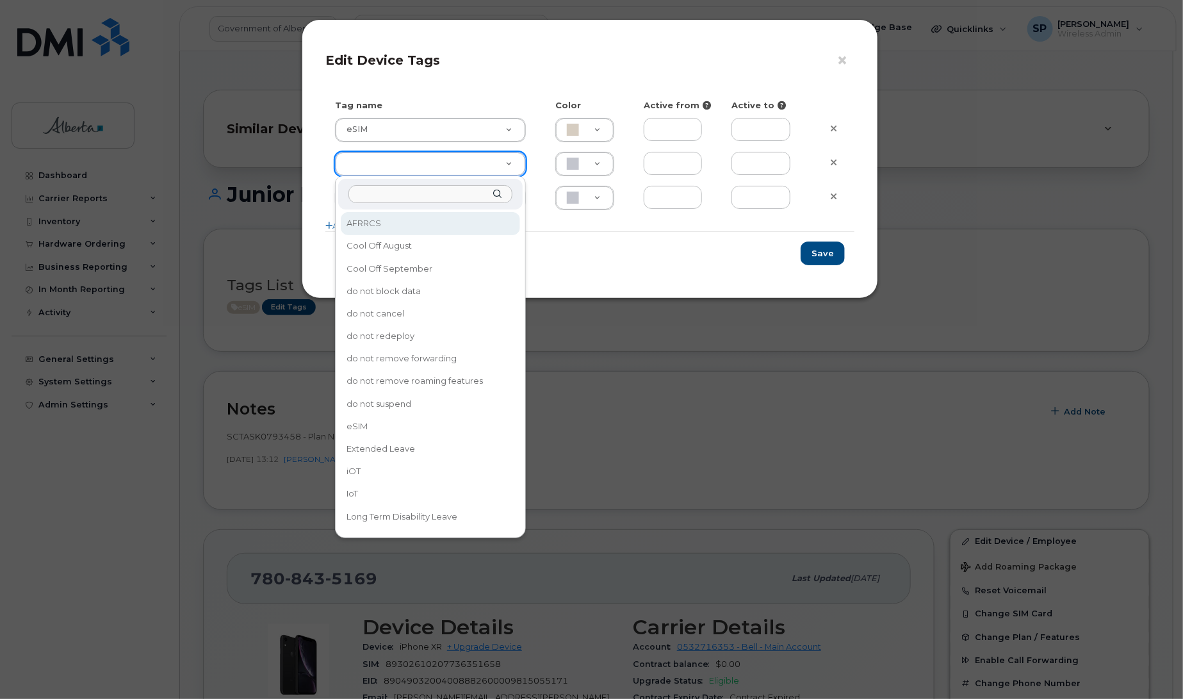 This screenshot has height=699, width=1183. What do you see at coordinates (431, 381) in the screenshot?
I see `div: do not remove roaming features` at bounding box center [431, 381].